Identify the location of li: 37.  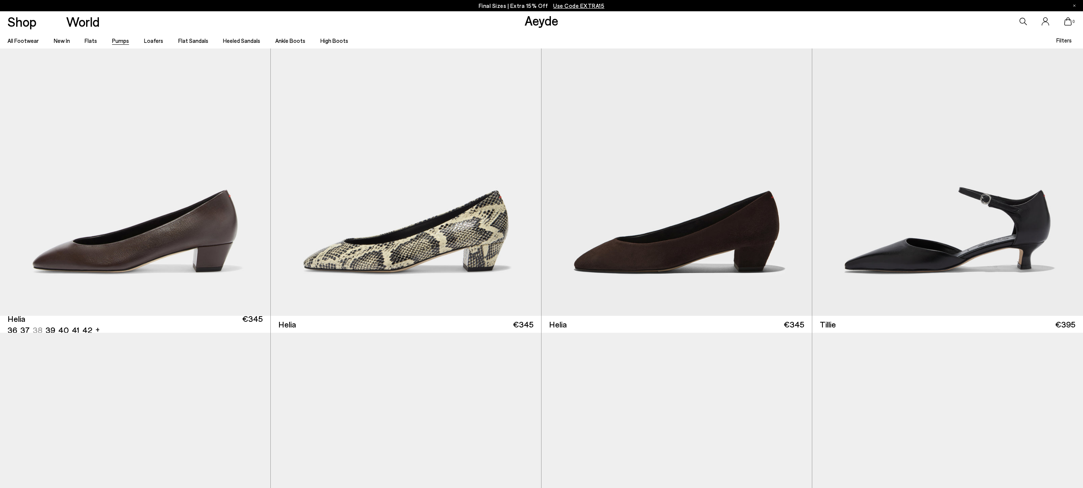
(25, 330).